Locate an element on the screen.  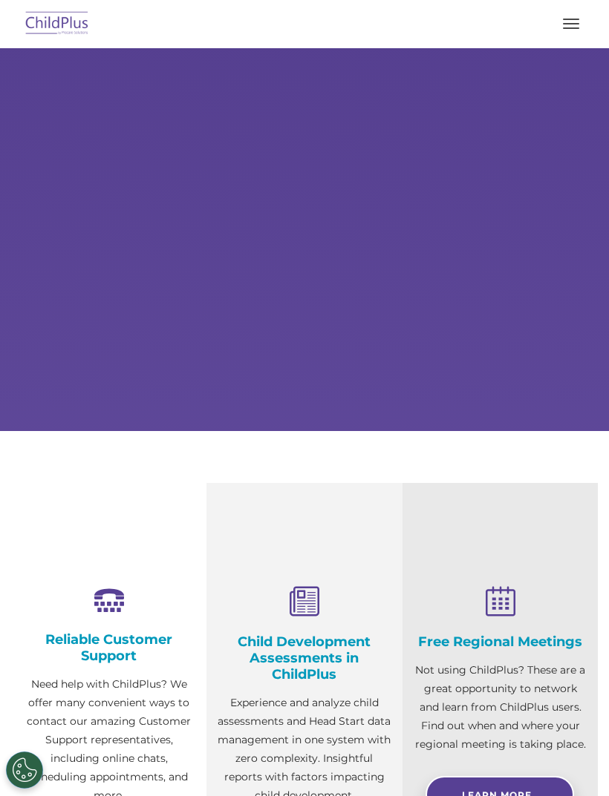
h4: Child Development Assessments in ChildPlus is located at coordinates (304, 658).